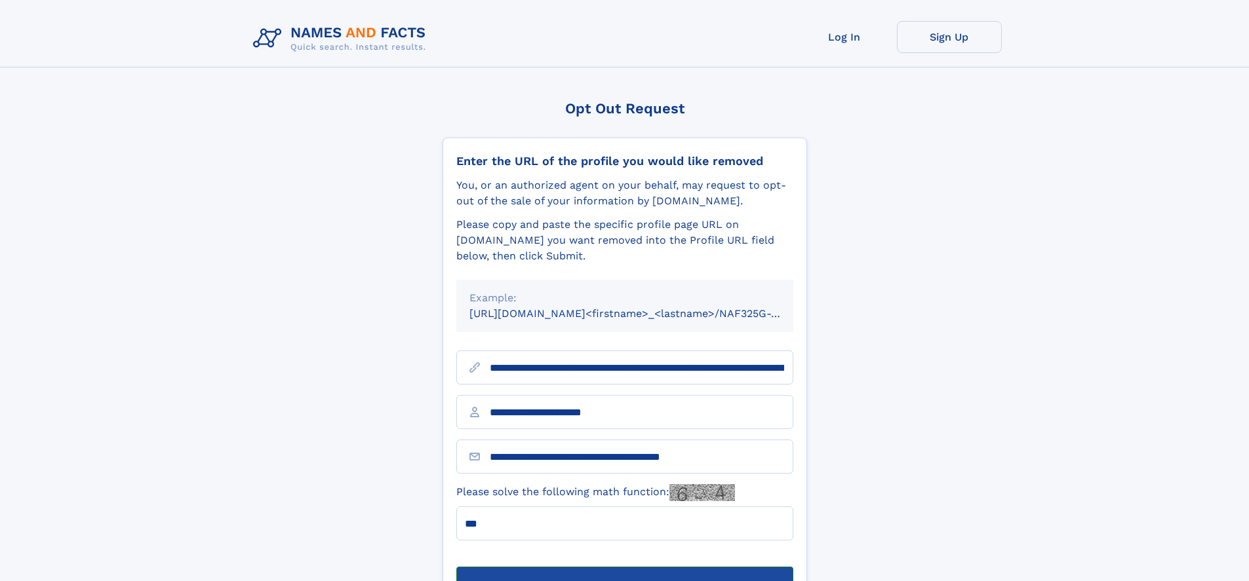 The height and width of the screenshot is (581, 1249). I want to click on a: Sign Up, so click(949, 37).